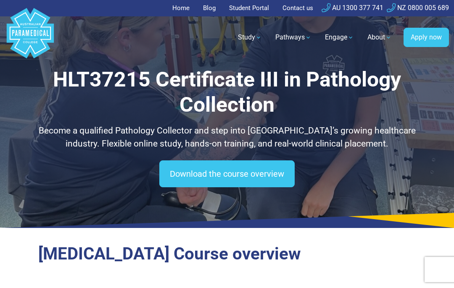  What do you see at coordinates (227, 92) in the screenshot?
I see `h1: HLT37215 Certificate III in Pathology Collection` at bounding box center [227, 92].